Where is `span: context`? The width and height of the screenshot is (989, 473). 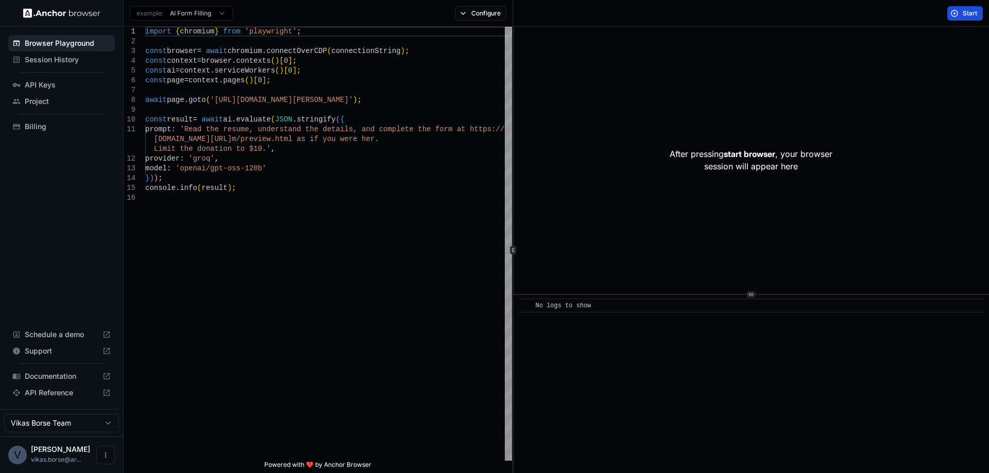 span: context is located at coordinates (195, 71).